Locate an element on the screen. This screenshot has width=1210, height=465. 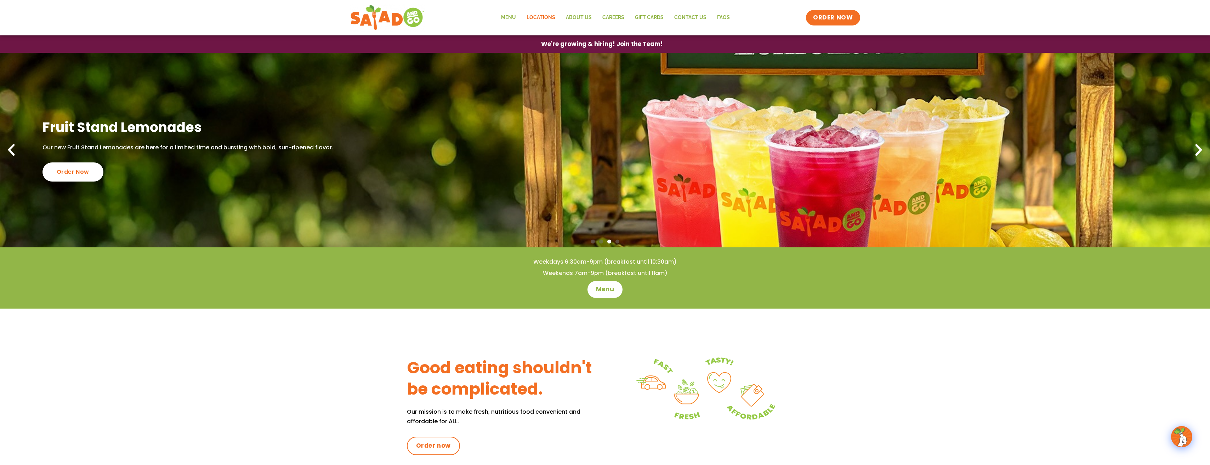
span: Go to slide 4 is located at coordinates (617, 241).